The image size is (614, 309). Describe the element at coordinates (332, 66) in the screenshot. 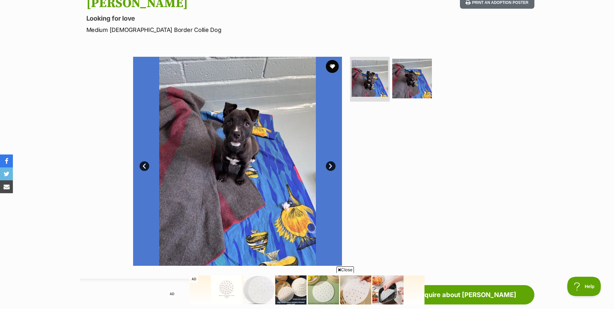

I see `button: favourite` at that location.